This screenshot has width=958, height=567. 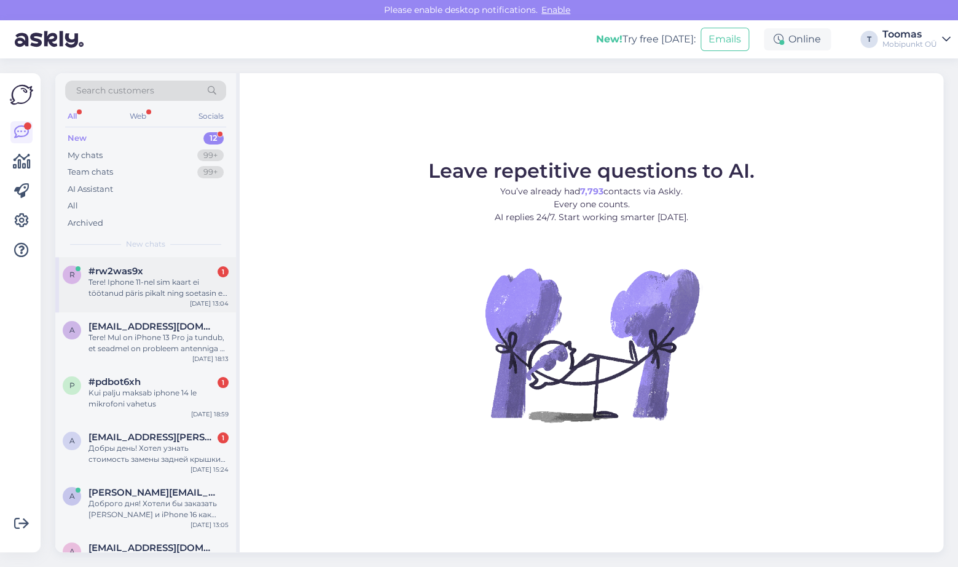 What do you see at coordinates (869, 39) in the screenshot?
I see `div: T` at bounding box center [869, 39].